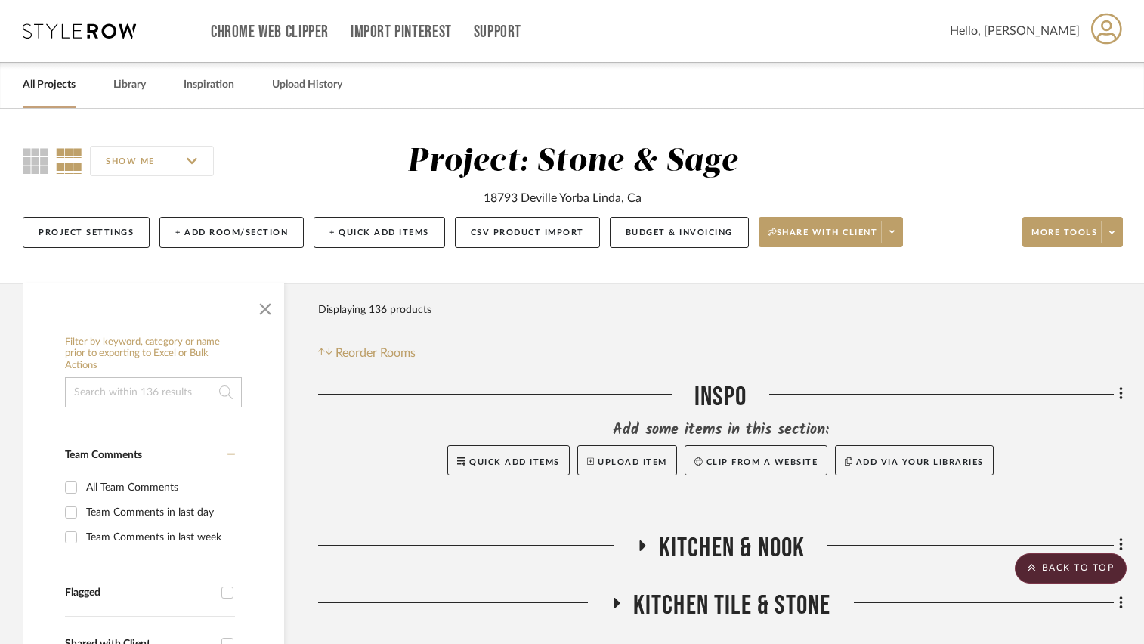  Describe the element at coordinates (139, 593) in the screenshot. I see `div: Flagged` at that location.